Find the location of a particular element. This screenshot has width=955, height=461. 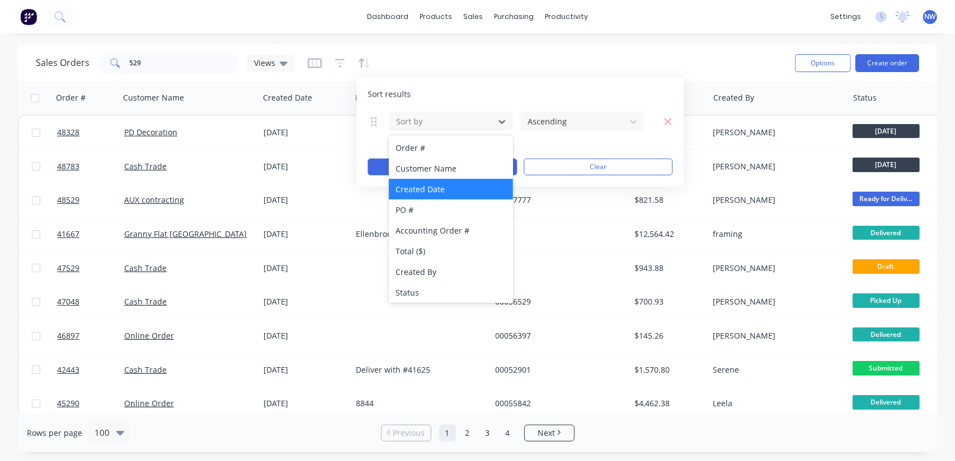

a: 45290 is located at coordinates (91, 404).